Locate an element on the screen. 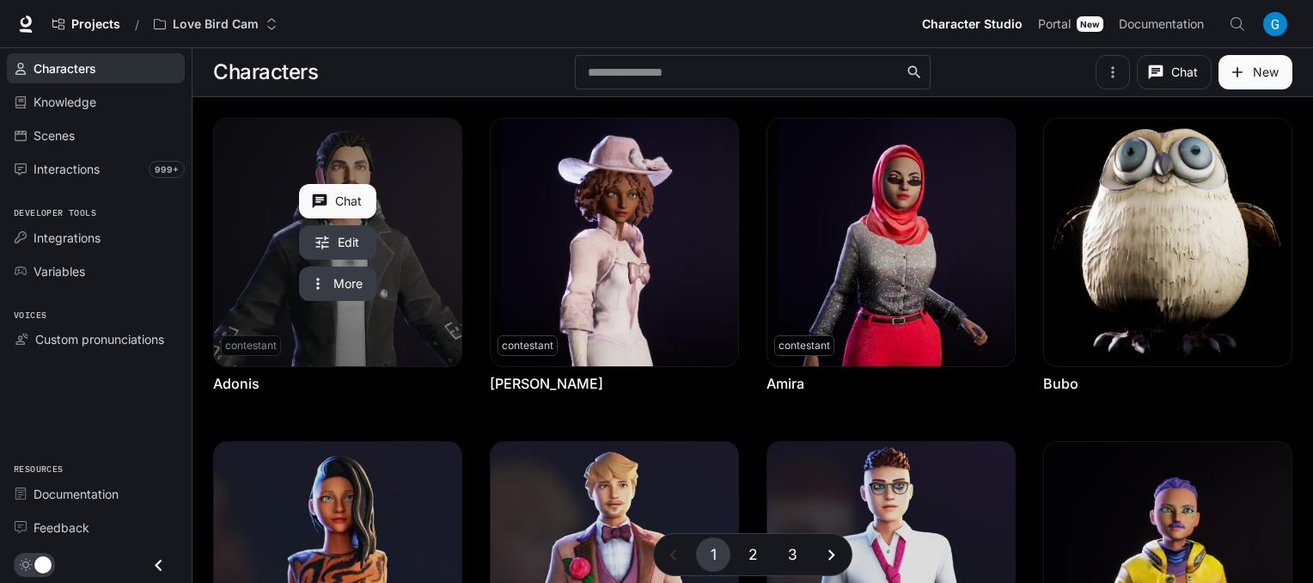 This screenshot has height=583, width=1313. span: Interactions is located at coordinates (66, 168).